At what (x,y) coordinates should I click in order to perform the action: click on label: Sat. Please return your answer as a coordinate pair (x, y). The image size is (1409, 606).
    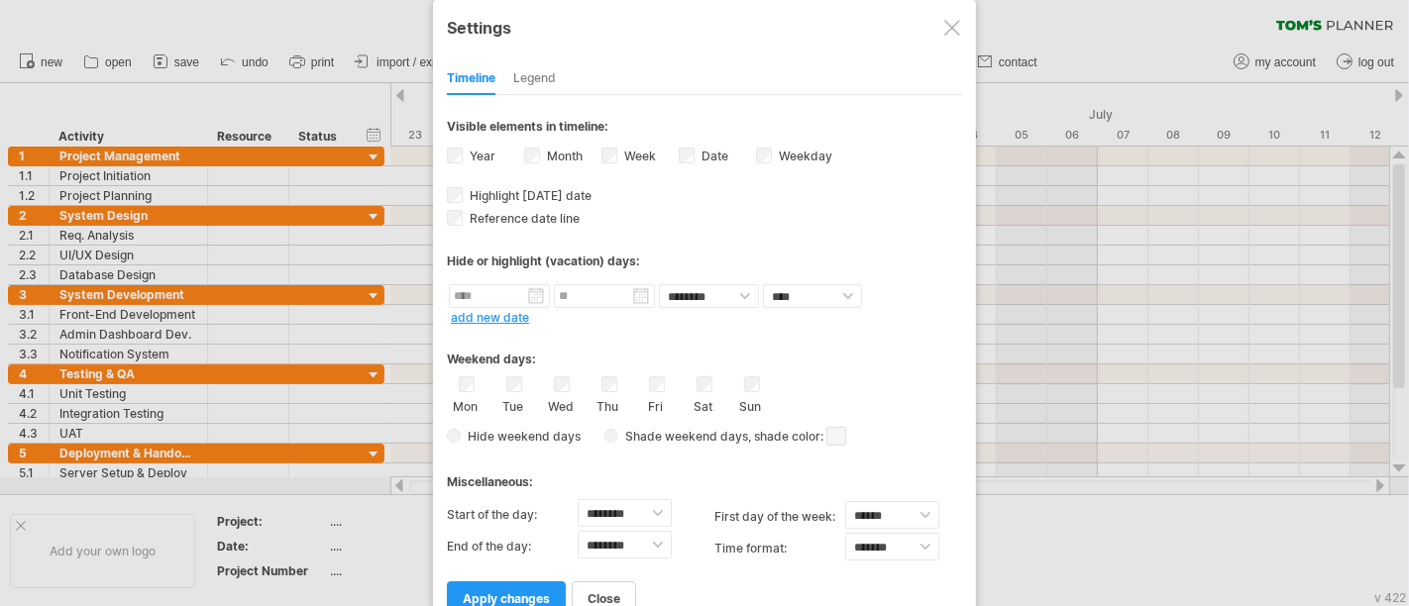
    Looking at the image, I should click on (702, 404).